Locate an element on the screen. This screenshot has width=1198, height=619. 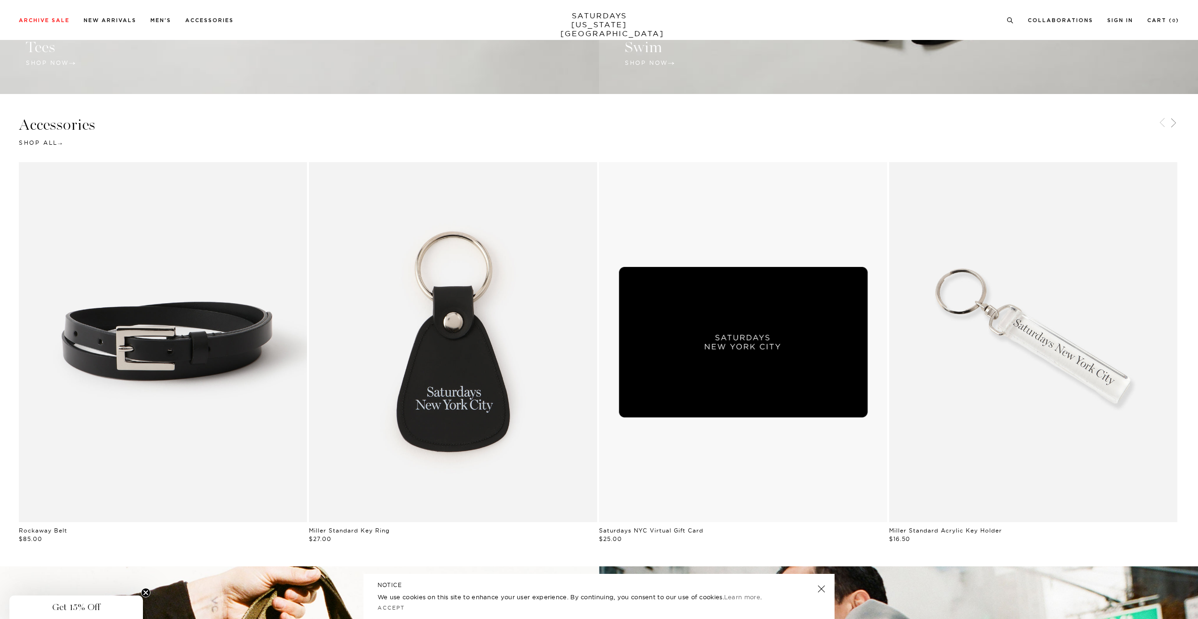
span: $25.00 is located at coordinates (610, 539).